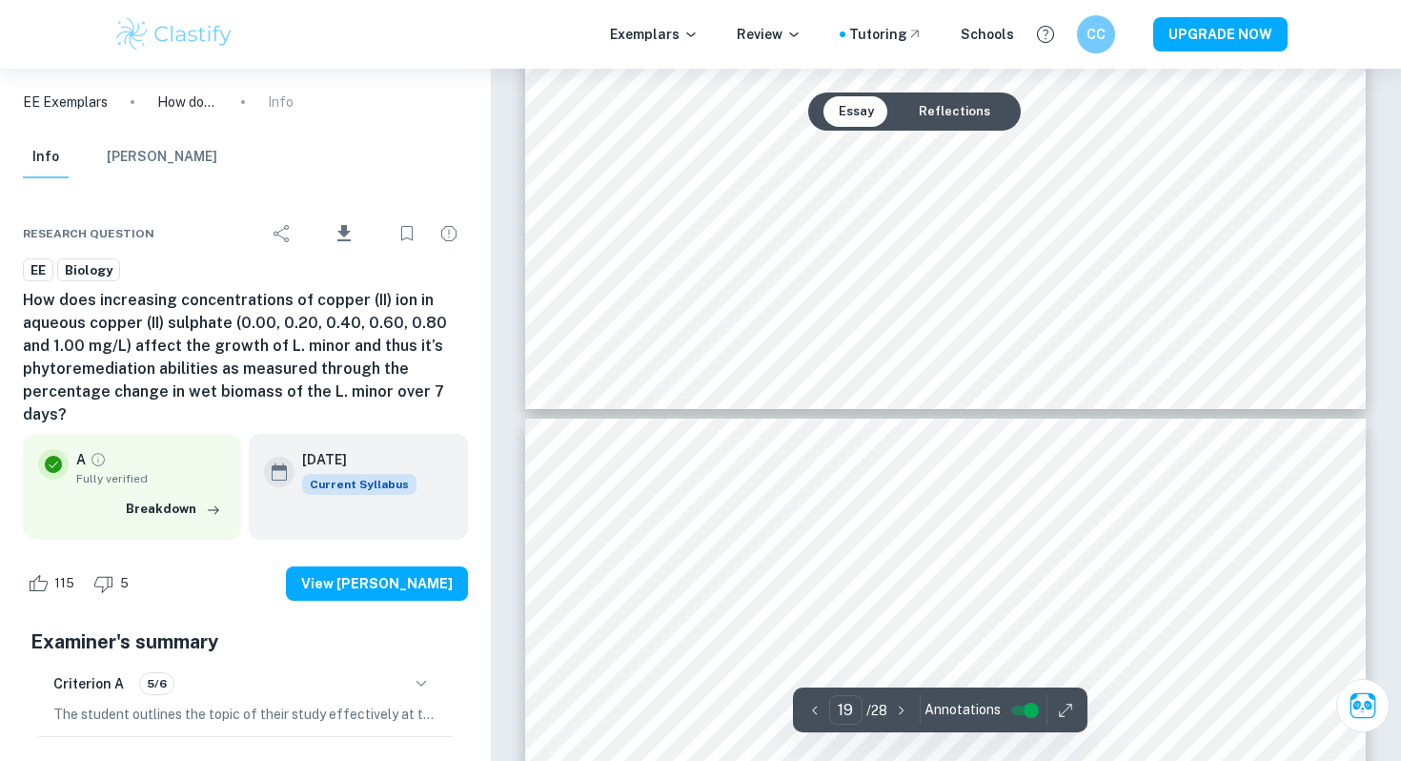 Image resolution: width=1401 pixels, height=761 pixels. What do you see at coordinates (64, 583) in the screenshot?
I see `span: 115` at bounding box center [64, 583].